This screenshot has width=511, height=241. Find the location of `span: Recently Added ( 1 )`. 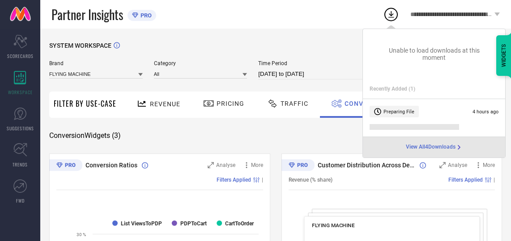

span: Recently Added ( 1 ) is located at coordinates (392, 89).